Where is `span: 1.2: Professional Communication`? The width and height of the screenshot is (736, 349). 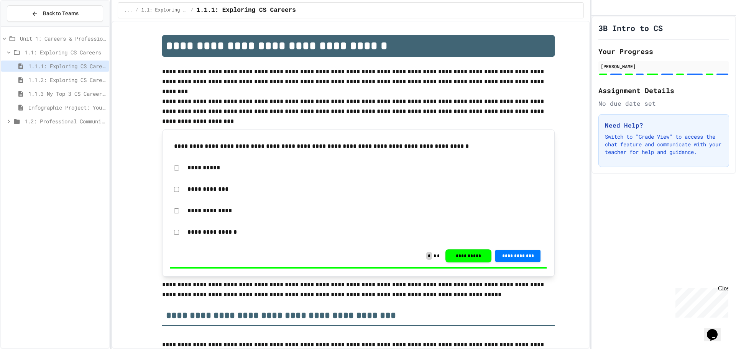
span: 1.2: Professional Communication is located at coordinates (65, 121).